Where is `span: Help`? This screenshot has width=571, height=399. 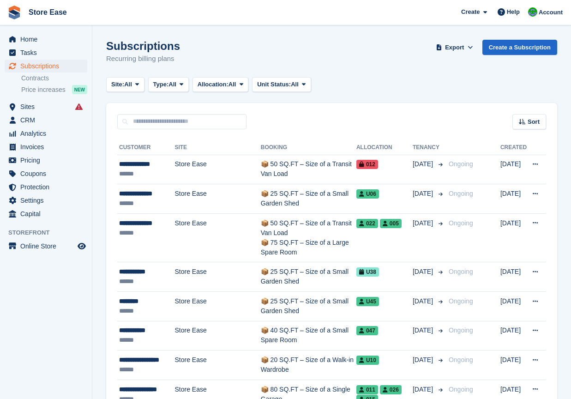
span: Help is located at coordinates (514, 12).